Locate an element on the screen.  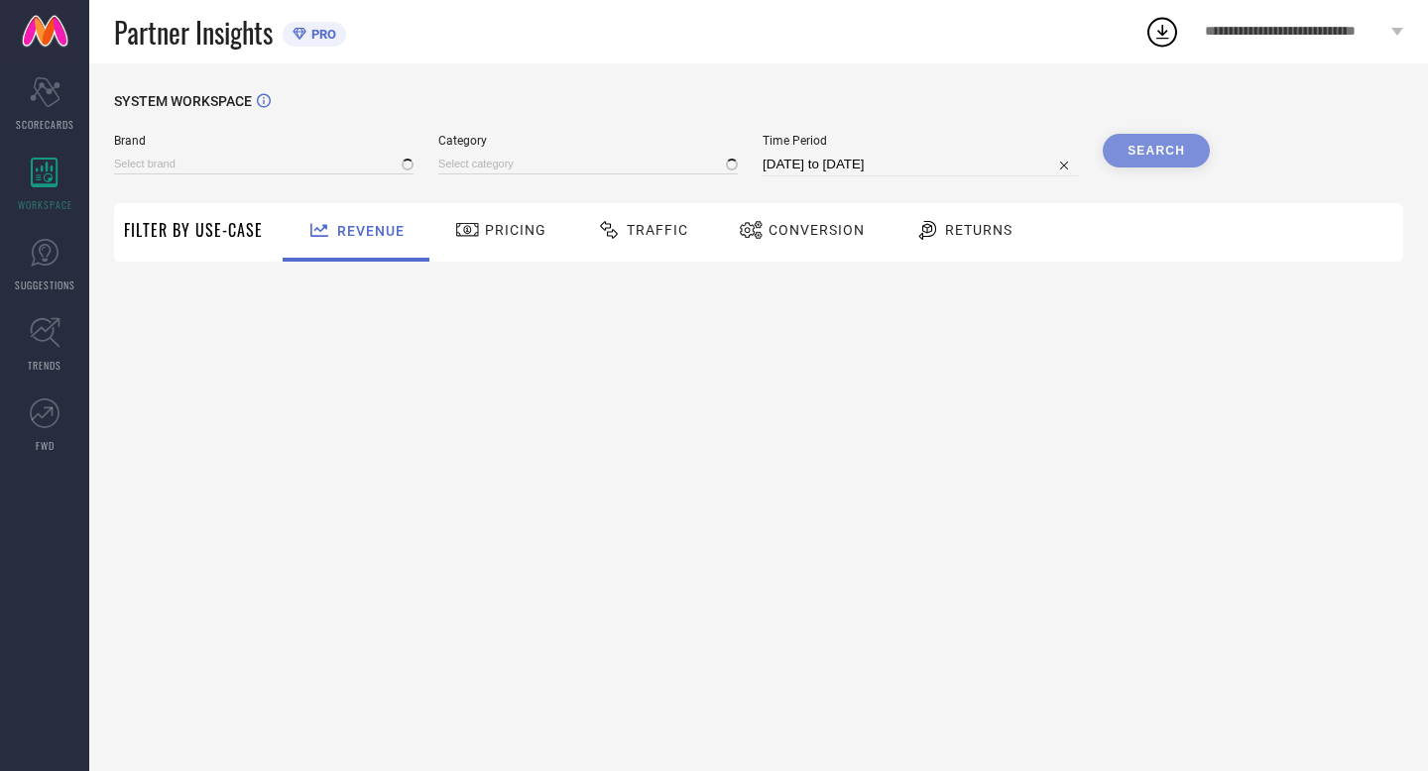
span: Pricing is located at coordinates (516, 230).